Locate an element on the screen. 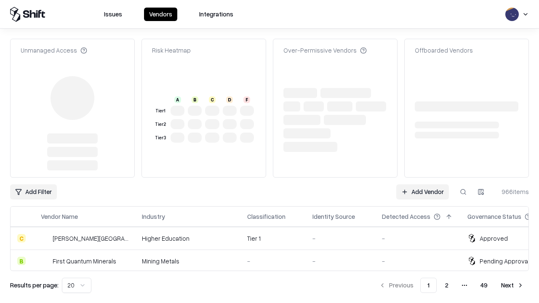 The image size is (539, 303). nav: pagination is located at coordinates (451, 285).